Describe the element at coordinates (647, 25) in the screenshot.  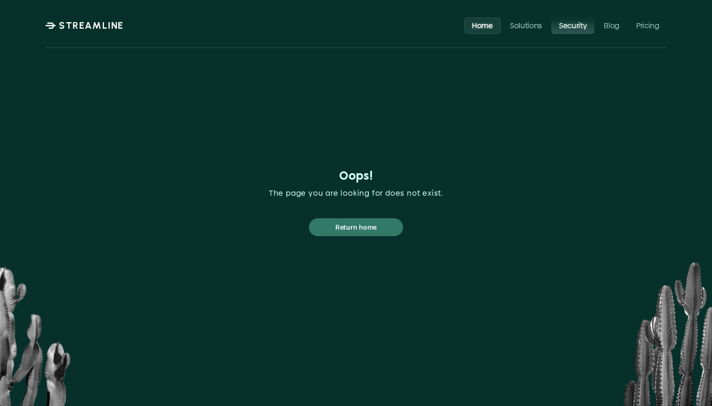
I see `p: Pricing` at that location.